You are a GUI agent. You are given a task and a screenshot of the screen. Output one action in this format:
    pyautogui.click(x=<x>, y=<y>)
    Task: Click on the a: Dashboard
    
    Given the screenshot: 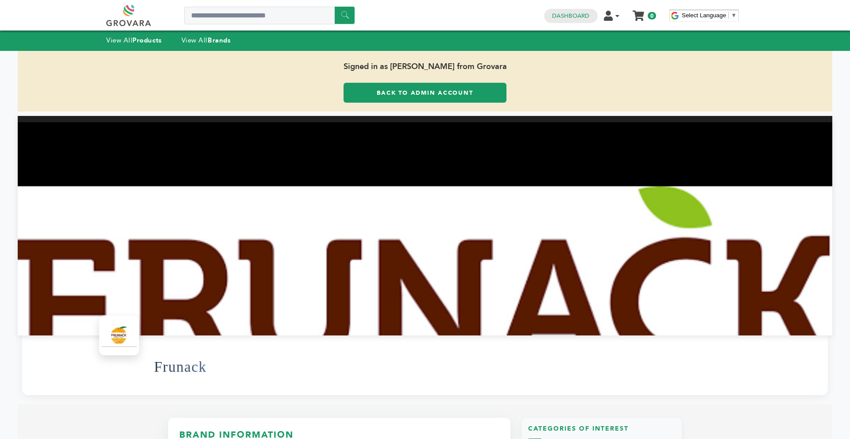 What is the action you would take?
    pyautogui.click(x=571, y=16)
    